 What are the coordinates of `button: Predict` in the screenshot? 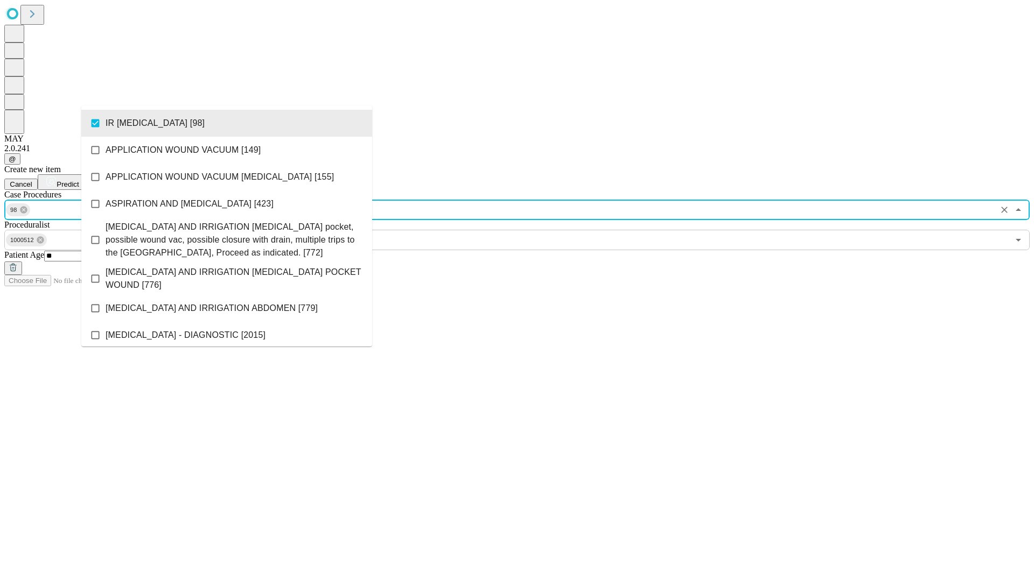 It's located at (62, 182).